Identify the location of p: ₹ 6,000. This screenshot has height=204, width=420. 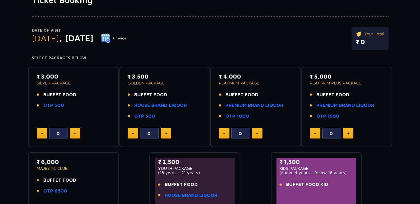
(73, 162).